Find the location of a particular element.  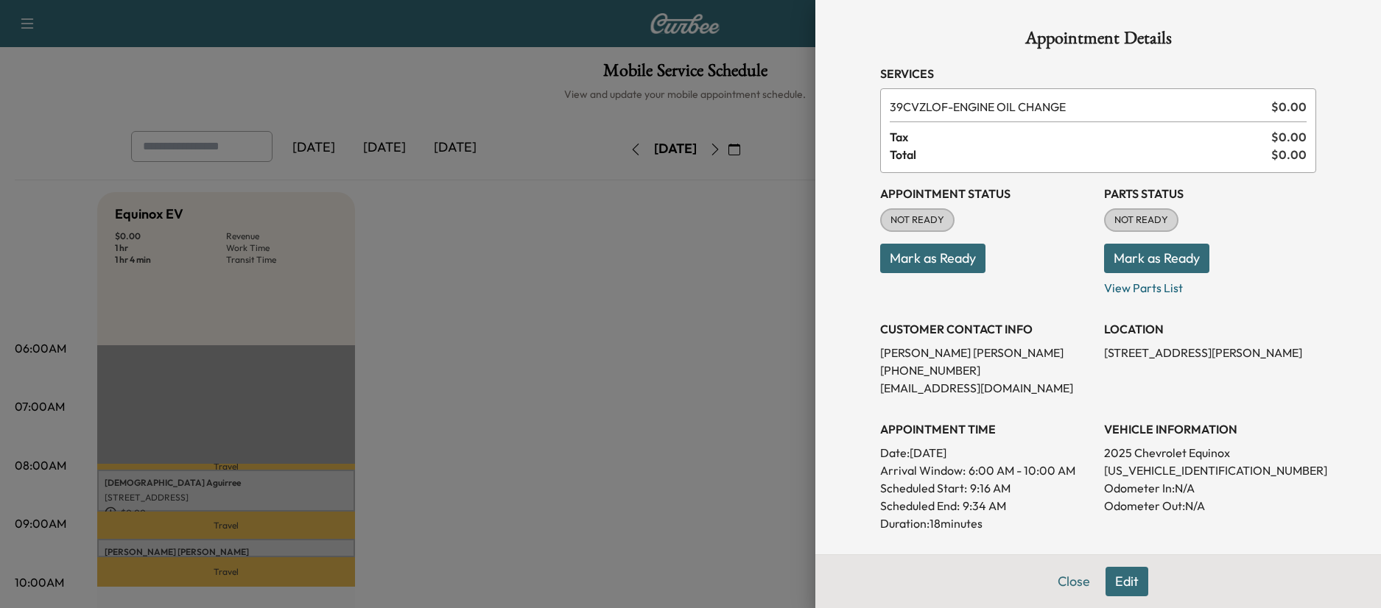

span: Tax is located at coordinates (1081, 137).